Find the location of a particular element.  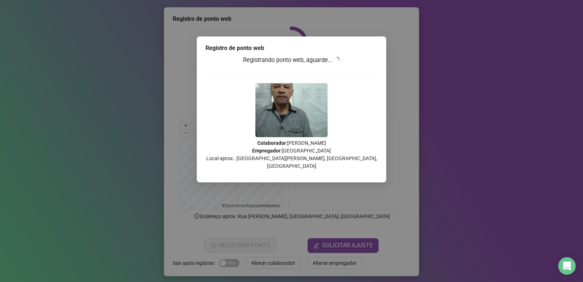

span: loading is located at coordinates (337, 59).